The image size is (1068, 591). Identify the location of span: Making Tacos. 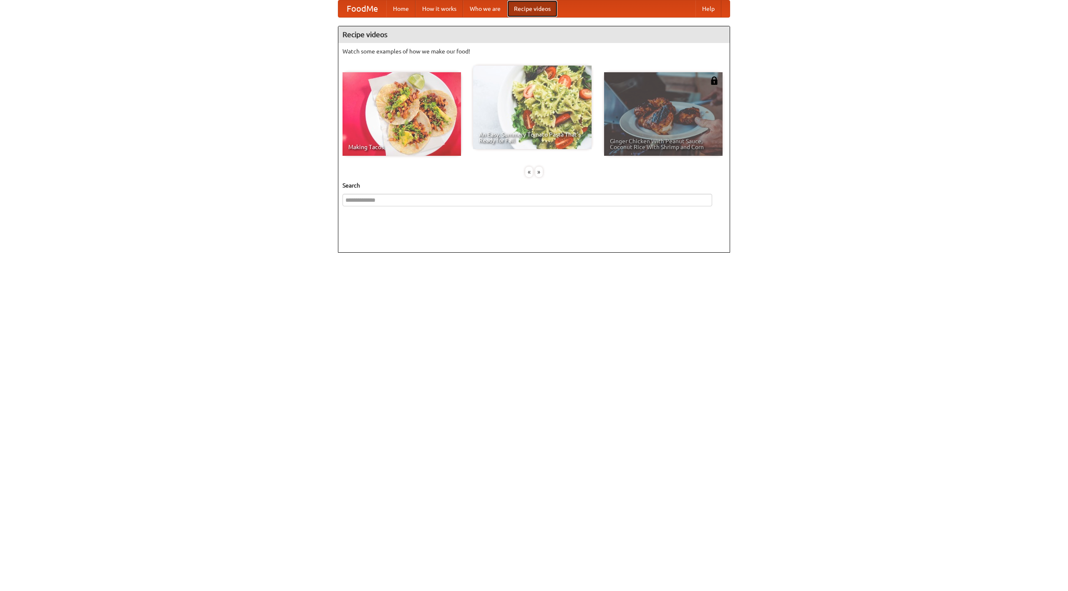
(402, 147).